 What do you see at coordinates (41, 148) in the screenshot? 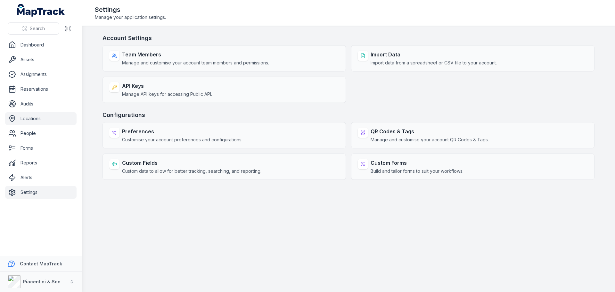
I see `a: Forms` at bounding box center [41, 148].